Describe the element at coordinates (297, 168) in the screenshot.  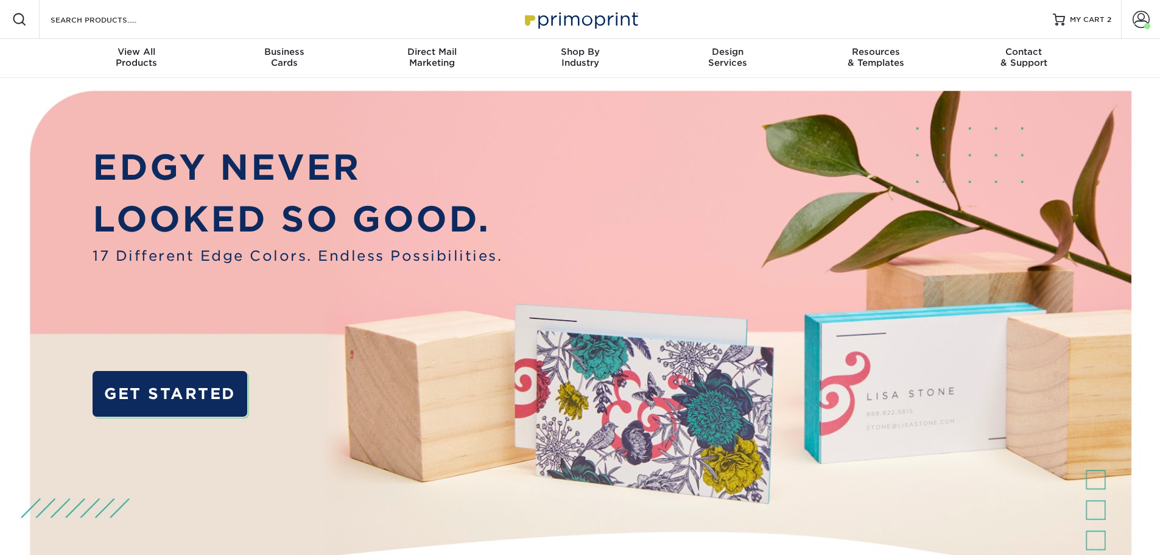
I see `p: EDGY NEVER` at that location.